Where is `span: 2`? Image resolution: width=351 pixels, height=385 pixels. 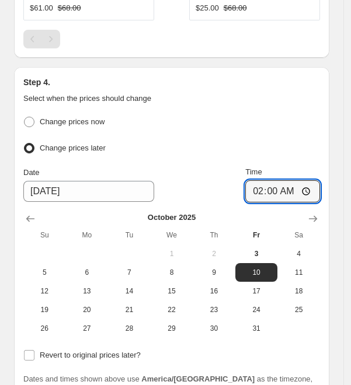 span: 2 is located at coordinates (214, 254).